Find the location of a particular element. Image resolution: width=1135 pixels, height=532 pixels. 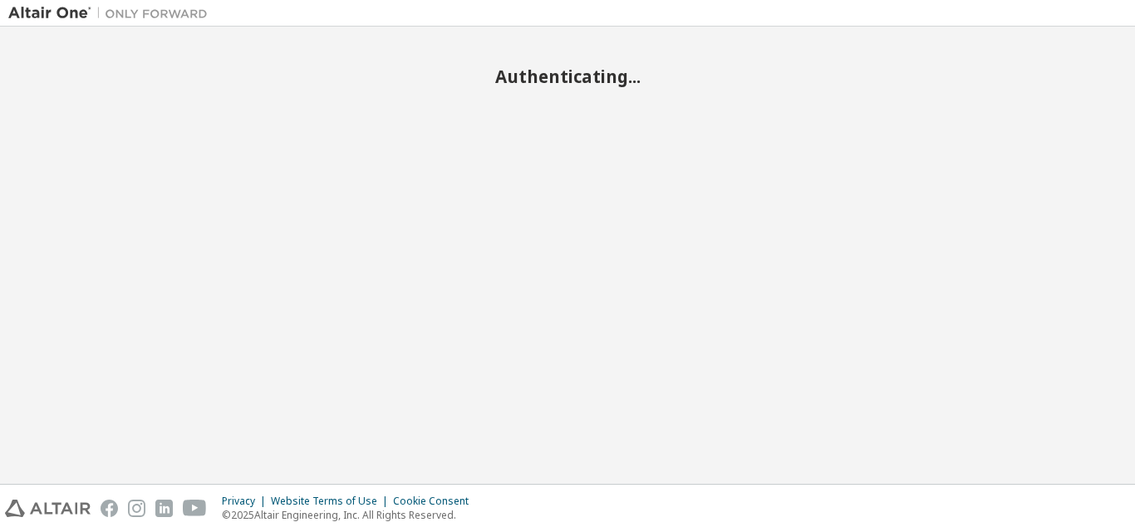

img: youtube.svg is located at coordinates (194, 508).